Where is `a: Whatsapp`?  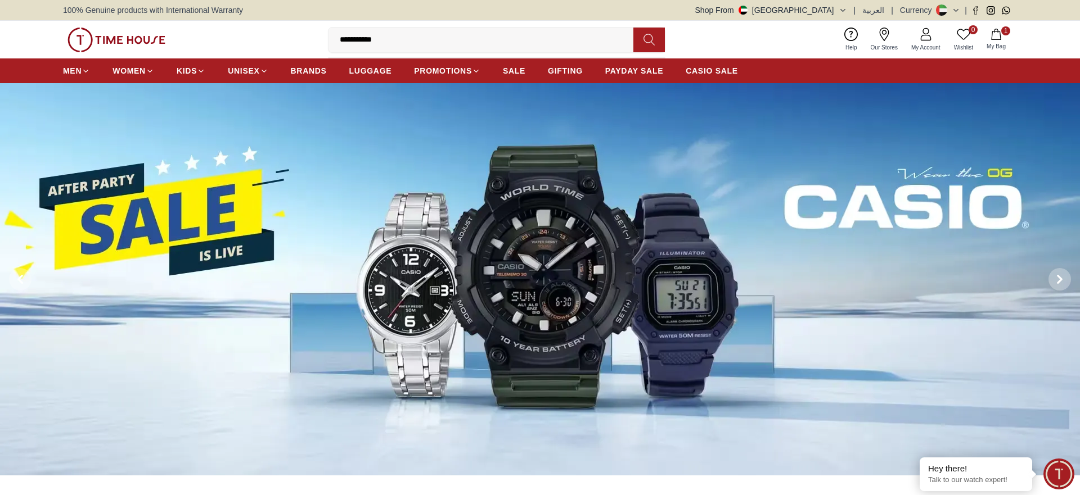 a: Whatsapp is located at coordinates (1005, 10).